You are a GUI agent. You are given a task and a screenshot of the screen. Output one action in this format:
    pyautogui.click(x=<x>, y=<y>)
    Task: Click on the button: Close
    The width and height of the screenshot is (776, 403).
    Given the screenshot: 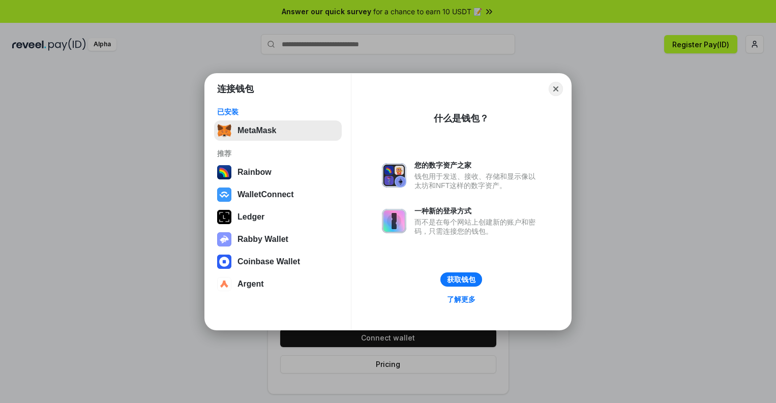 What is the action you would take?
    pyautogui.click(x=556, y=89)
    